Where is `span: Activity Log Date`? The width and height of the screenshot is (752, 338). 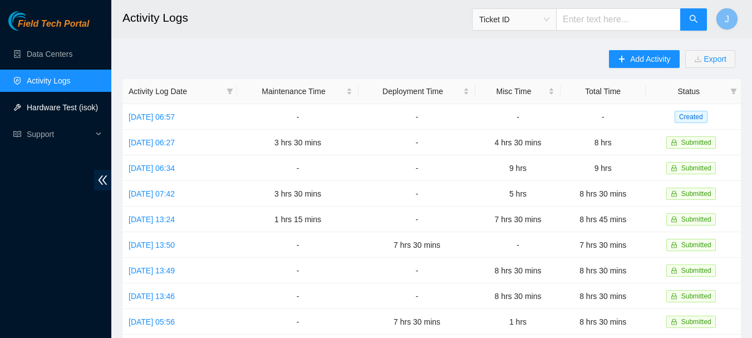 span: Activity Log Date is located at coordinates (175, 91).